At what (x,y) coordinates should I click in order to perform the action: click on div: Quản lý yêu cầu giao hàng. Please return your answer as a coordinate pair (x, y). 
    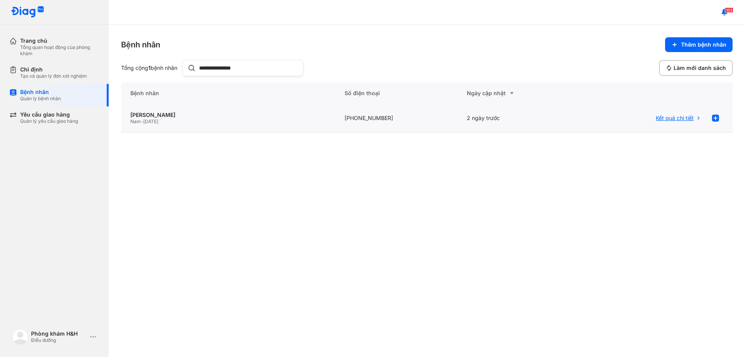
    Looking at the image, I should click on (49, 121).